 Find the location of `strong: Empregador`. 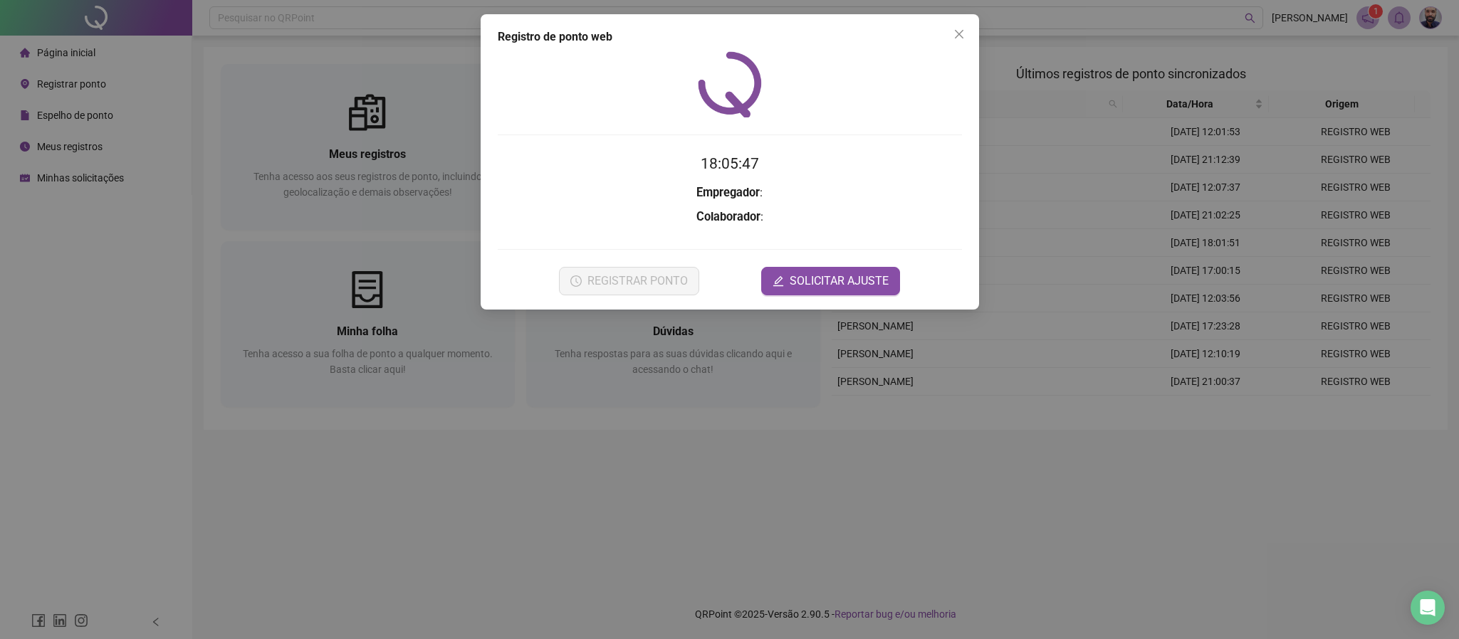

strong: Empregador is located at coordinates (728, 192).